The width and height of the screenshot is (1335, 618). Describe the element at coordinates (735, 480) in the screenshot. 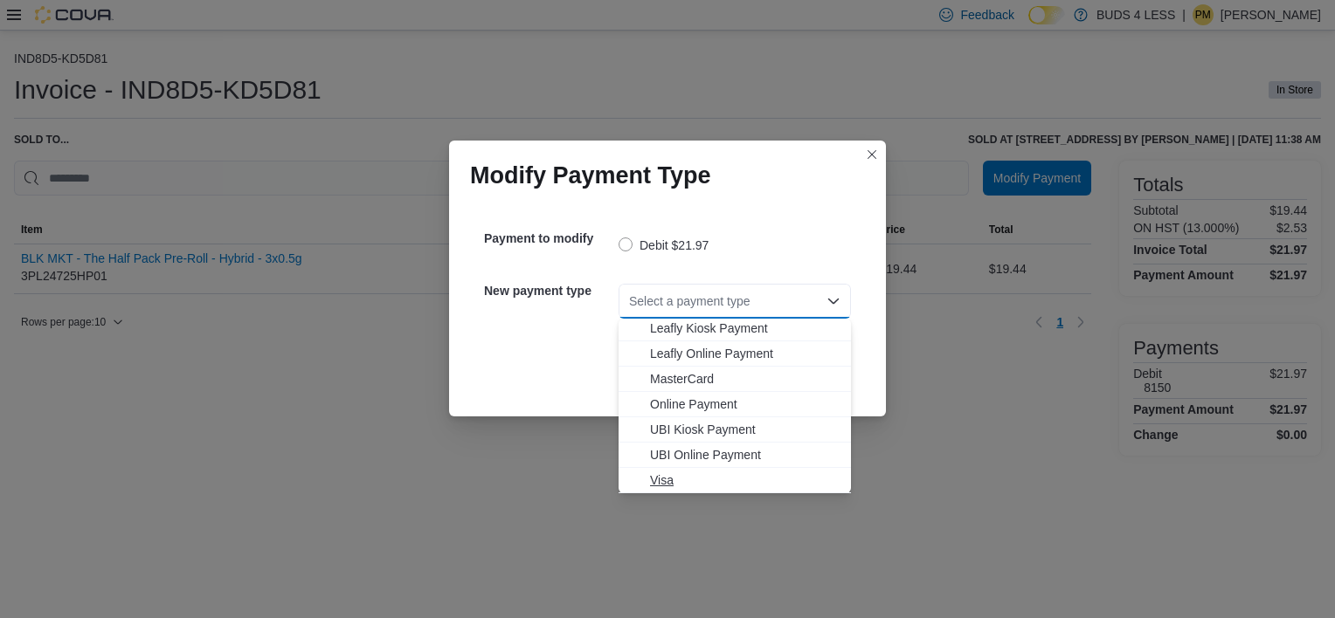

I see `button: Visa` at that location.